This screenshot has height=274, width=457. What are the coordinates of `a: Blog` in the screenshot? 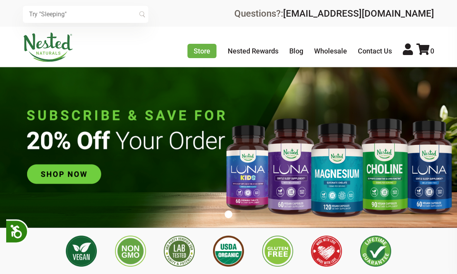 It's located at (296, 51).